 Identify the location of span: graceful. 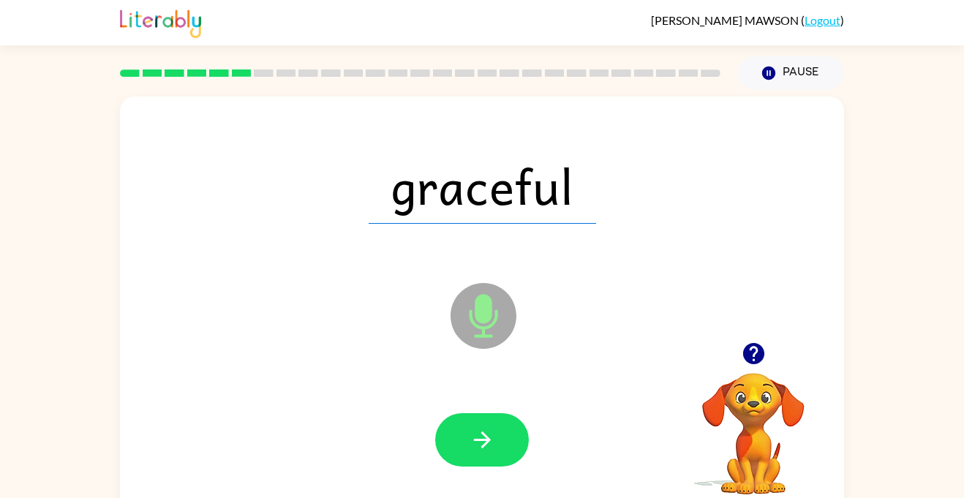
(482, 186).